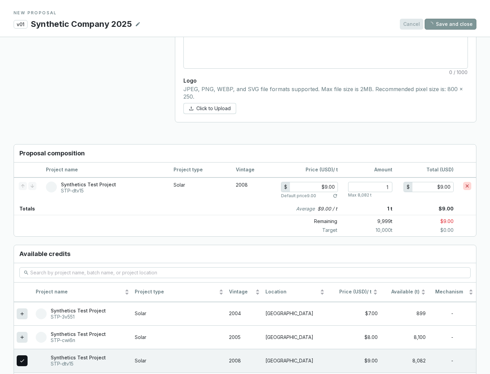  I want to click on p: JPEG, PNG, WEBP, and SVG file formats supported. Max file size is 2MB. Recommended pixel size is:..., so click(326, 93).